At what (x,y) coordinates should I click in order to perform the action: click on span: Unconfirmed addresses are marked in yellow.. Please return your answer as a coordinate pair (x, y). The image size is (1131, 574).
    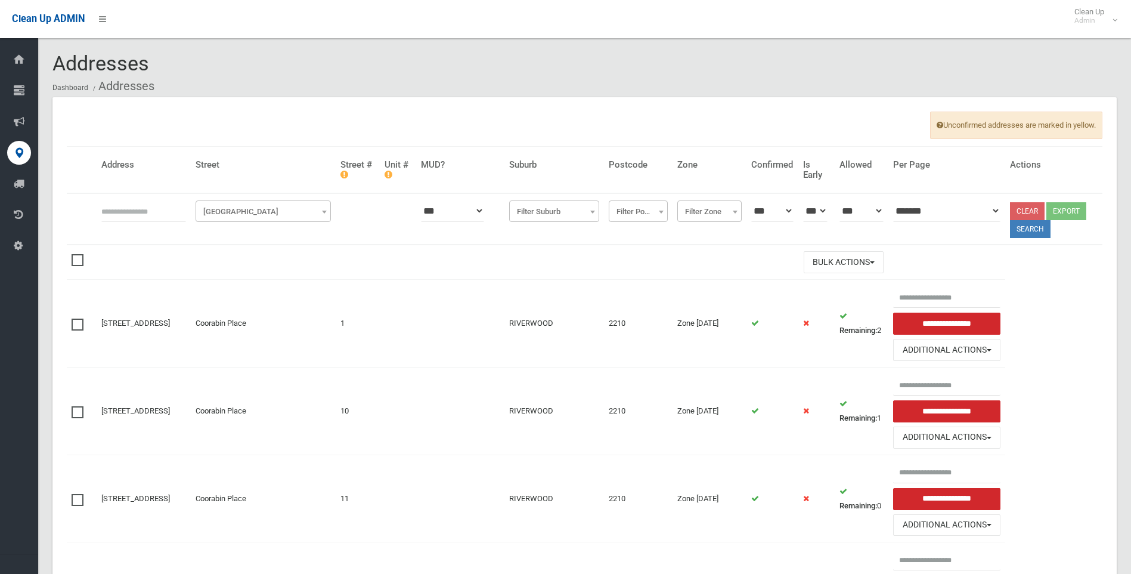
    Looking at the image, I should click on (1016, 125).